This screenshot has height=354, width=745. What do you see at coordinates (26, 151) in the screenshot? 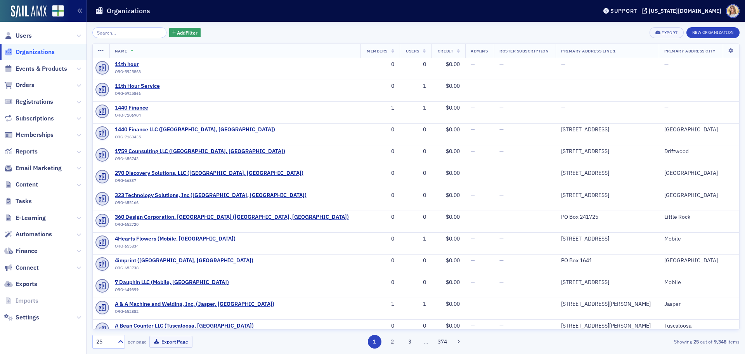
I see `span: Reports` at bounding box center [26, 151].